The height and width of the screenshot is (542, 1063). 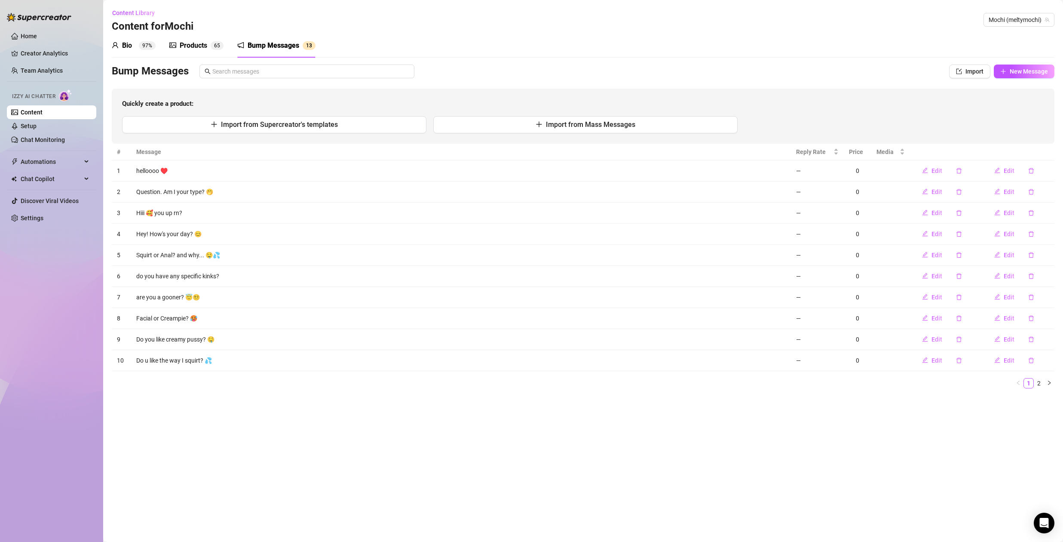 I want to click on span: 3, so click(x=310, y=46).